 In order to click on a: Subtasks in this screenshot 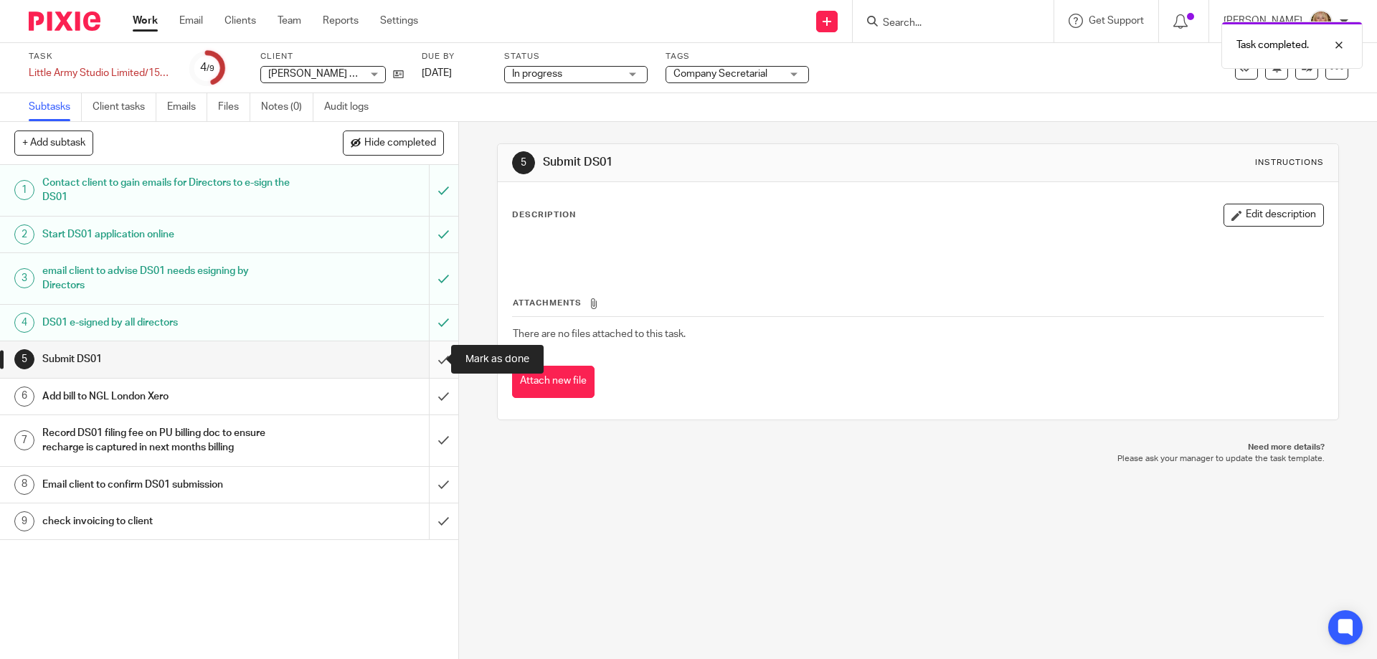, I will do `click(55, 107)`.